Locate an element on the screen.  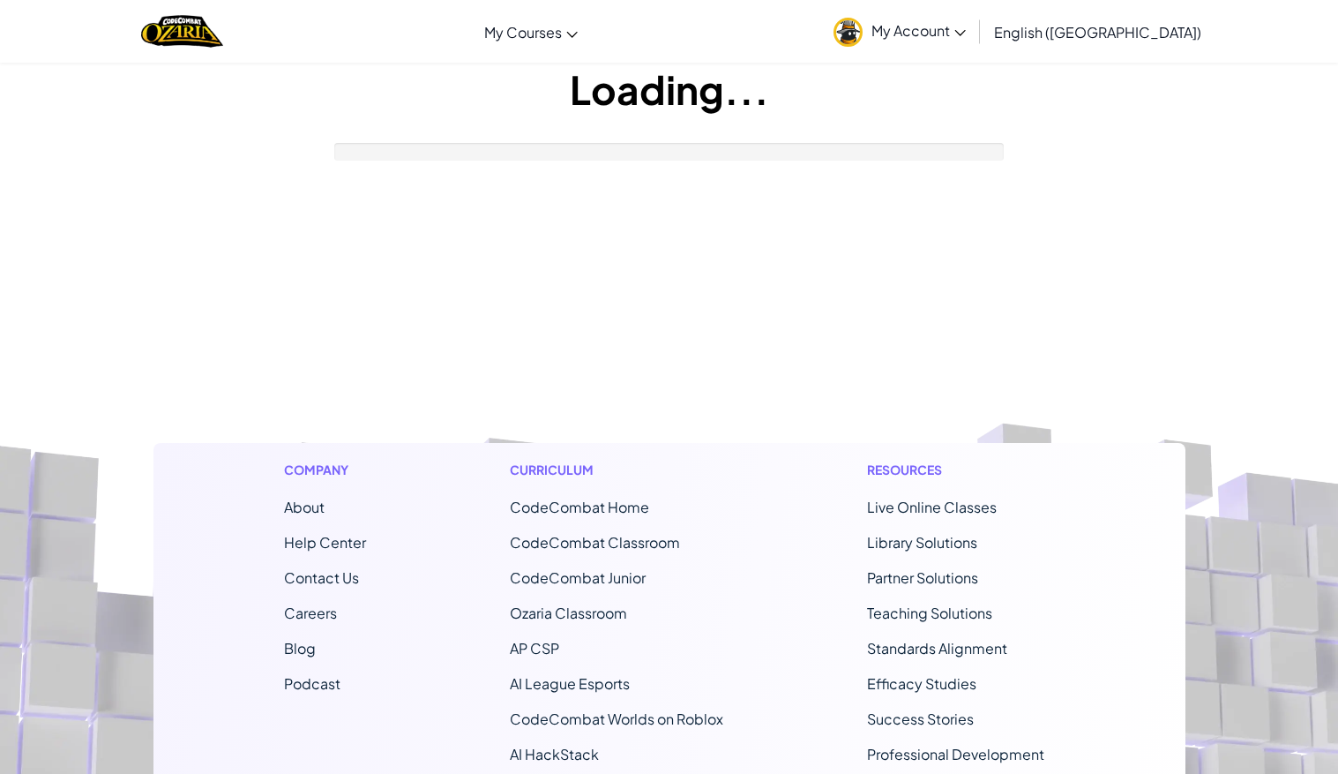
a: About is located at coordinates (304, 506).